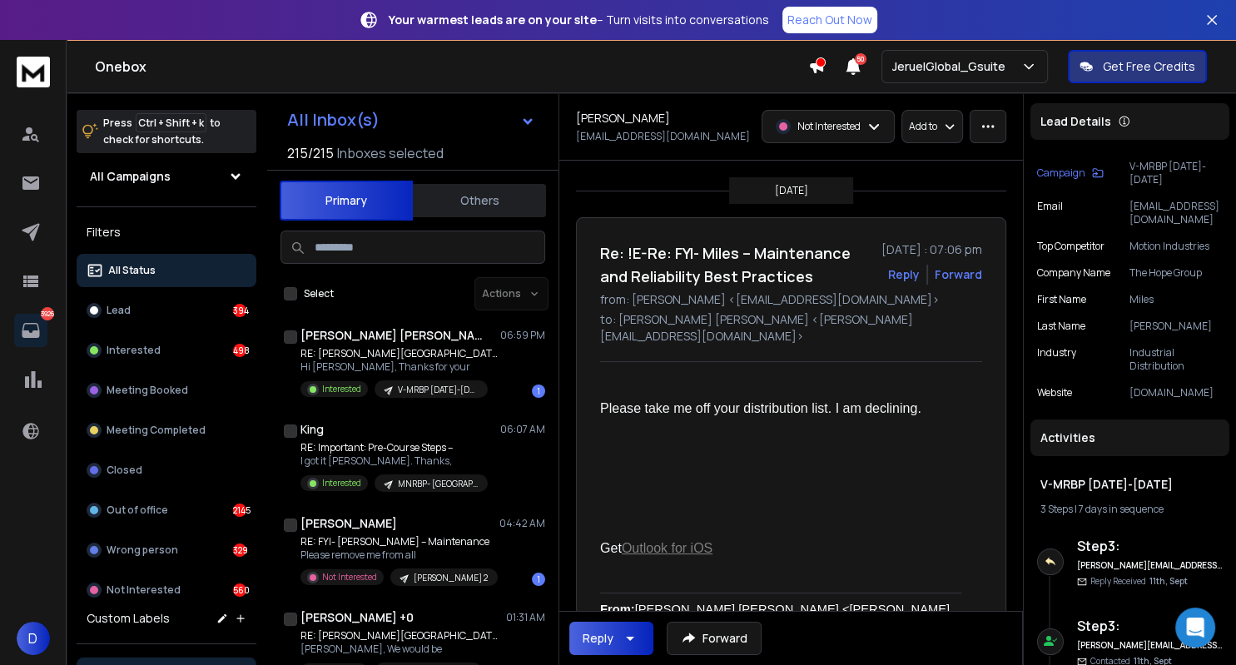 The width and height of the screenshot is (1236, 665). I want to click on p: Company Name, so click(1073, 273).